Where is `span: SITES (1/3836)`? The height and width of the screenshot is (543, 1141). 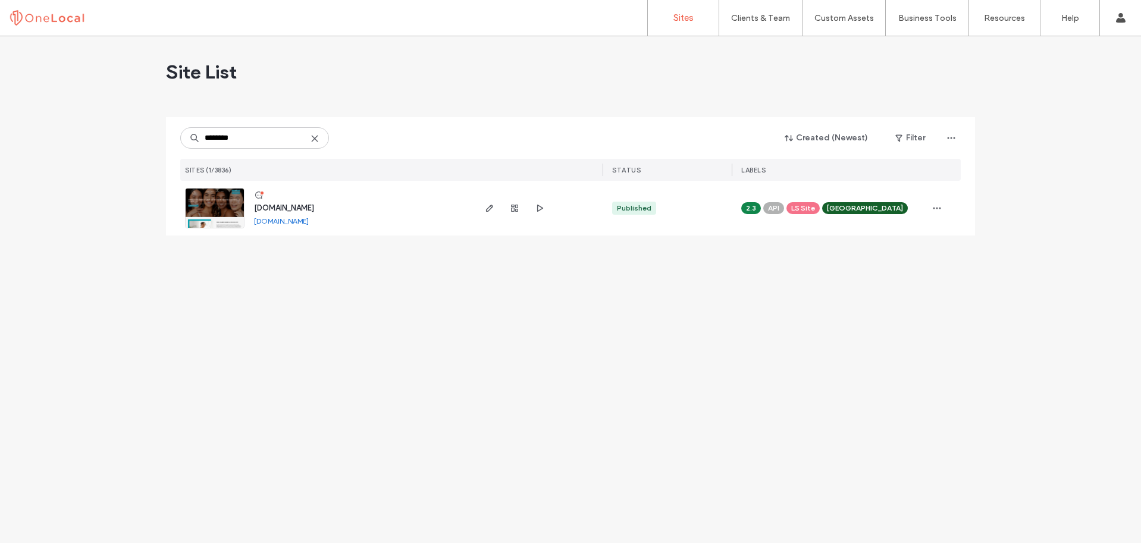
span: SITES (1/3836) is located at coordinates (208, 170).